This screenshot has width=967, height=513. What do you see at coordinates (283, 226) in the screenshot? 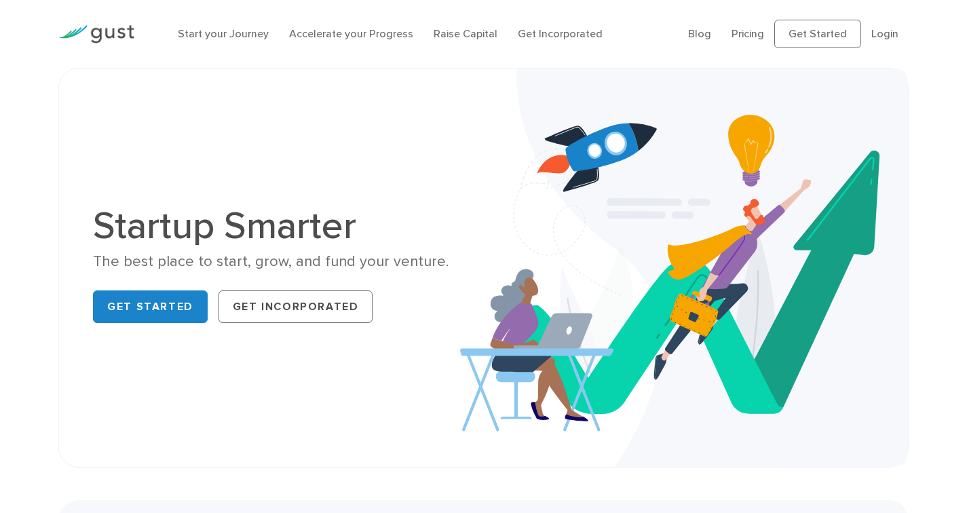
I see `h1: Startup Smarter` at bounding box center [283, 226].